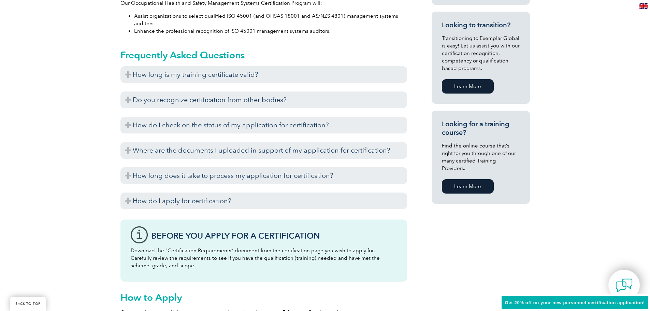  What do you see at coordinates (481, 128) in the screenshot?
I see `h3: Looking for a training course?` at bounding box center [481, 128].